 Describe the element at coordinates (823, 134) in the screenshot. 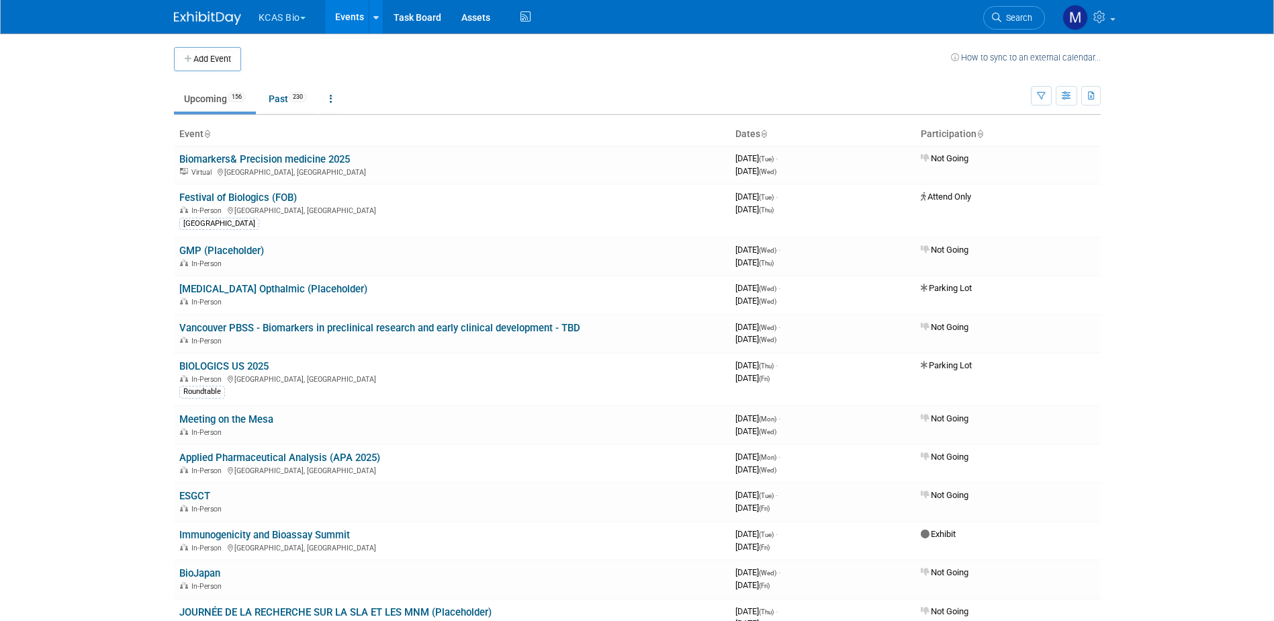

I see `th: Dates` at that location.